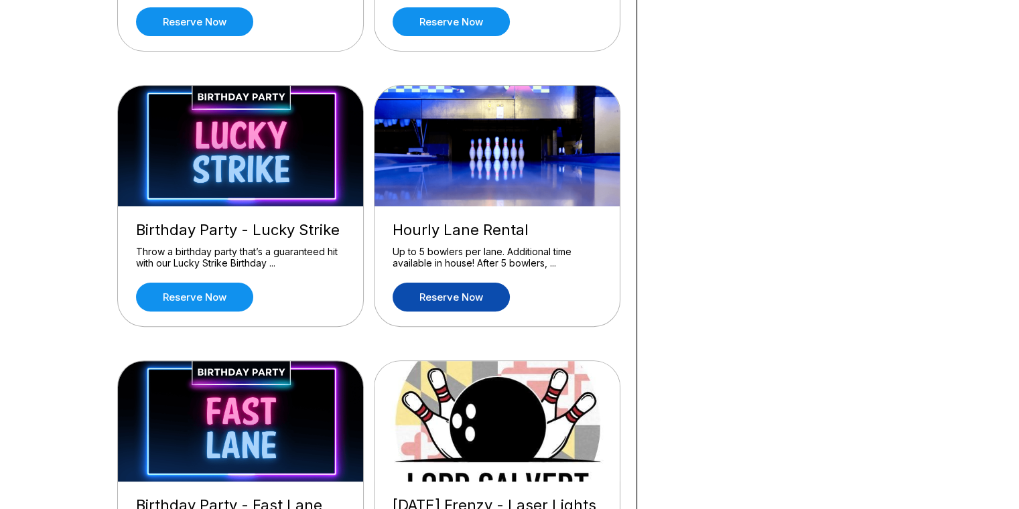 The width and height of the screenshot is (1019, 509). What do you see at coordinates (241, 146) in the screenshot?
I see `img: Birthday Party - Lucky Strike` at bounding box center [241, 146].